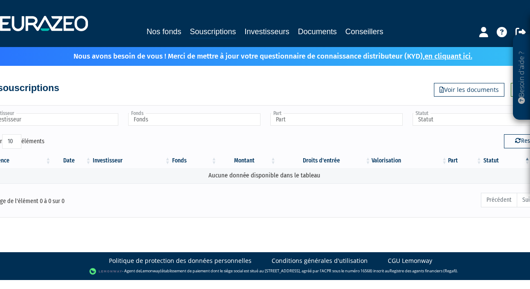  Describe the element at coordinates (267, 32) in the screenshot. I see `a: Investisseurs` at that location.